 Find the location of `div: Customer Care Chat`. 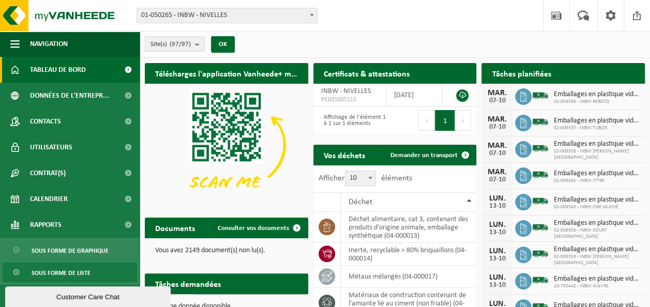

div: Customer Care Chat is located at coordinates (83, 12).